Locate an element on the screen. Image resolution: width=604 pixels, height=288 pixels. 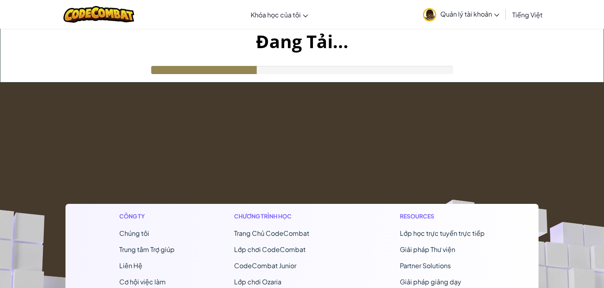
h1: Chương trình học is located at coordinates (287, 216).